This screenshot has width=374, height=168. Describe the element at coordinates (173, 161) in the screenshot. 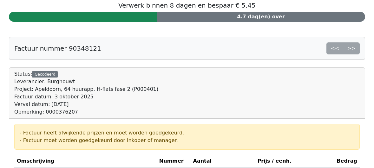

I see `th: Nummer` at that location.